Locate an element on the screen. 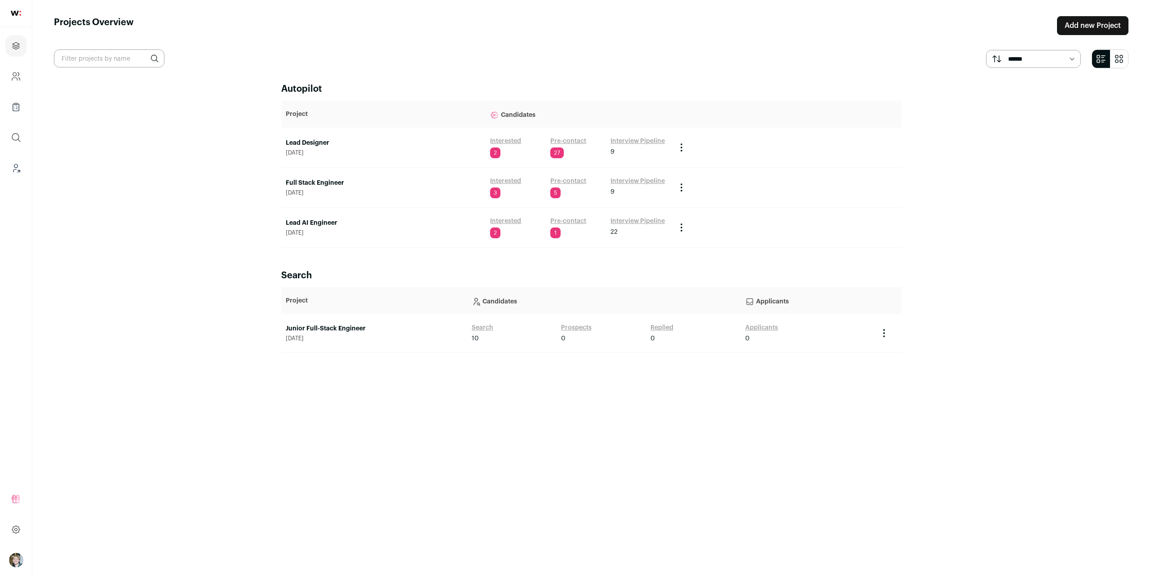 This screenshot has height=579, width=1150. a: Search is located at coordinates (483, 328).